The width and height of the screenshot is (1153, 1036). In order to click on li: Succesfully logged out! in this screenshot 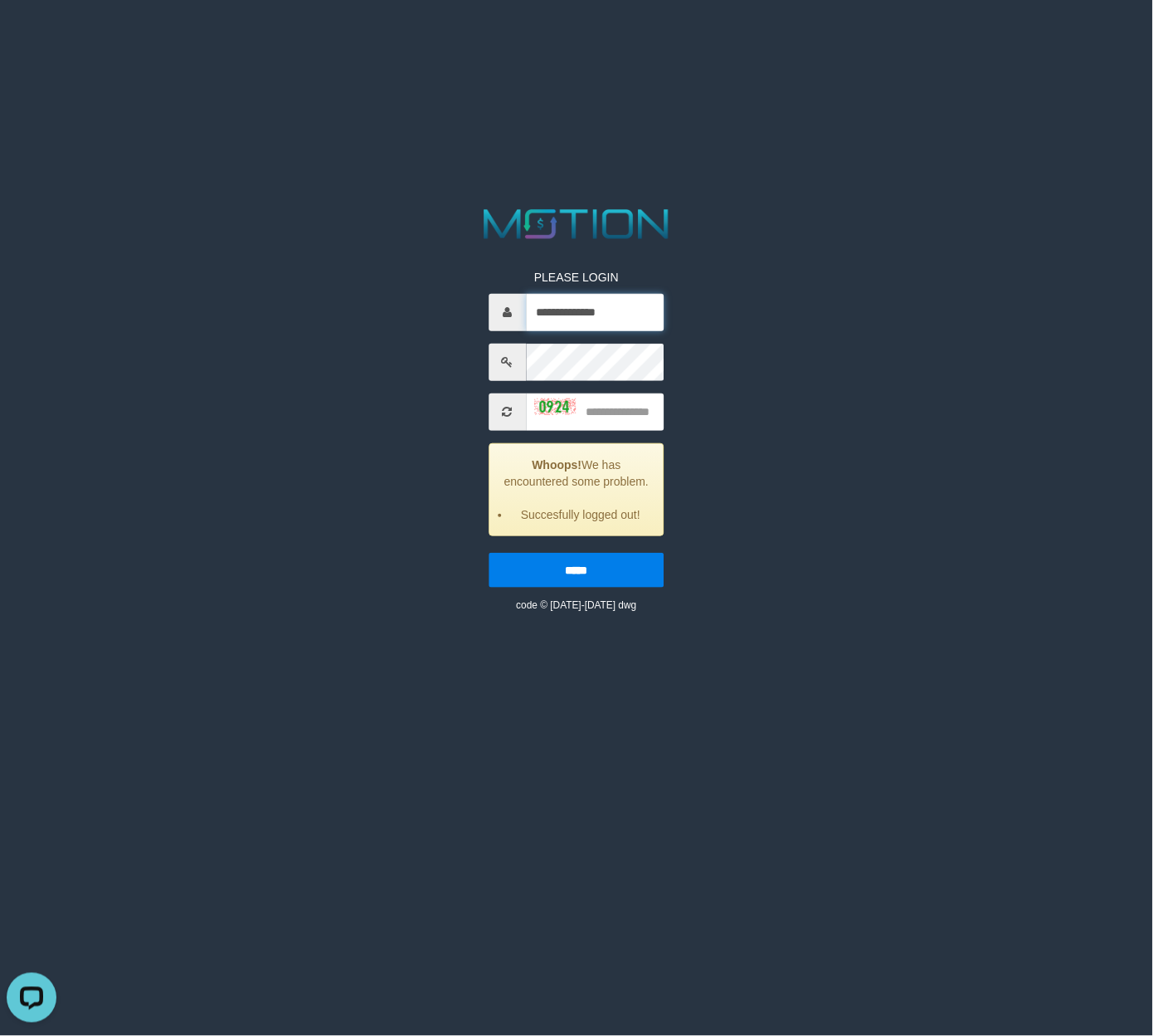, I will do `click(580, 515)`.